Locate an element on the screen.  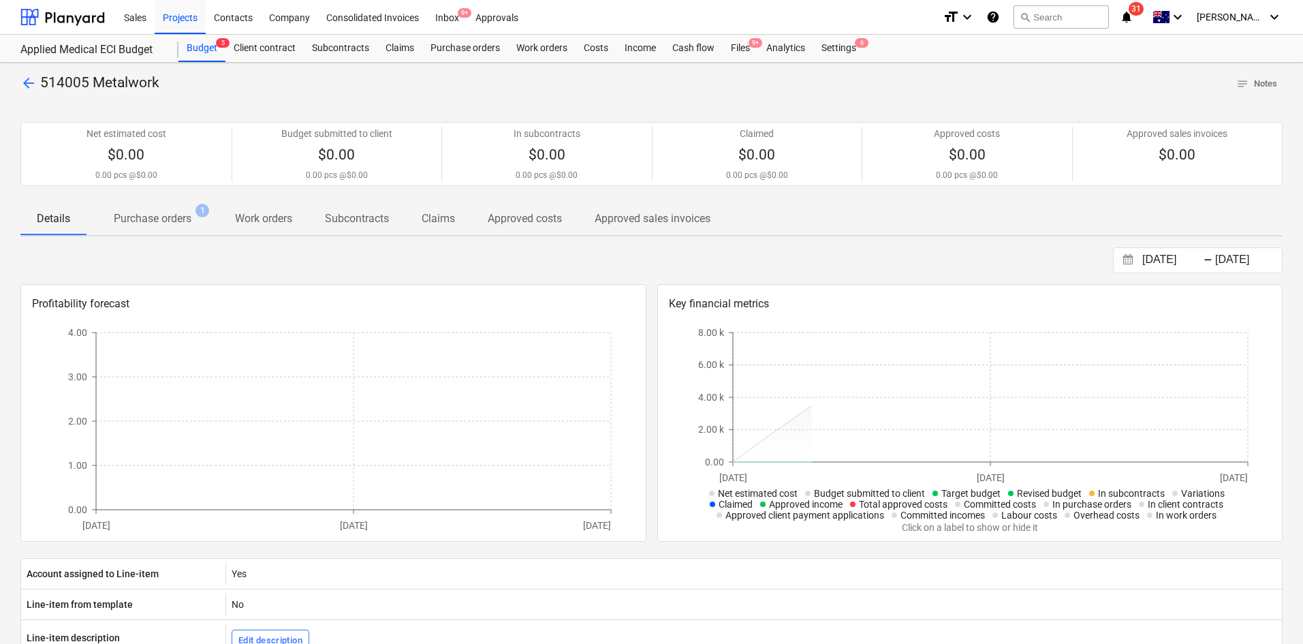
div: Subcontracts is located at coordinates (341, 48).